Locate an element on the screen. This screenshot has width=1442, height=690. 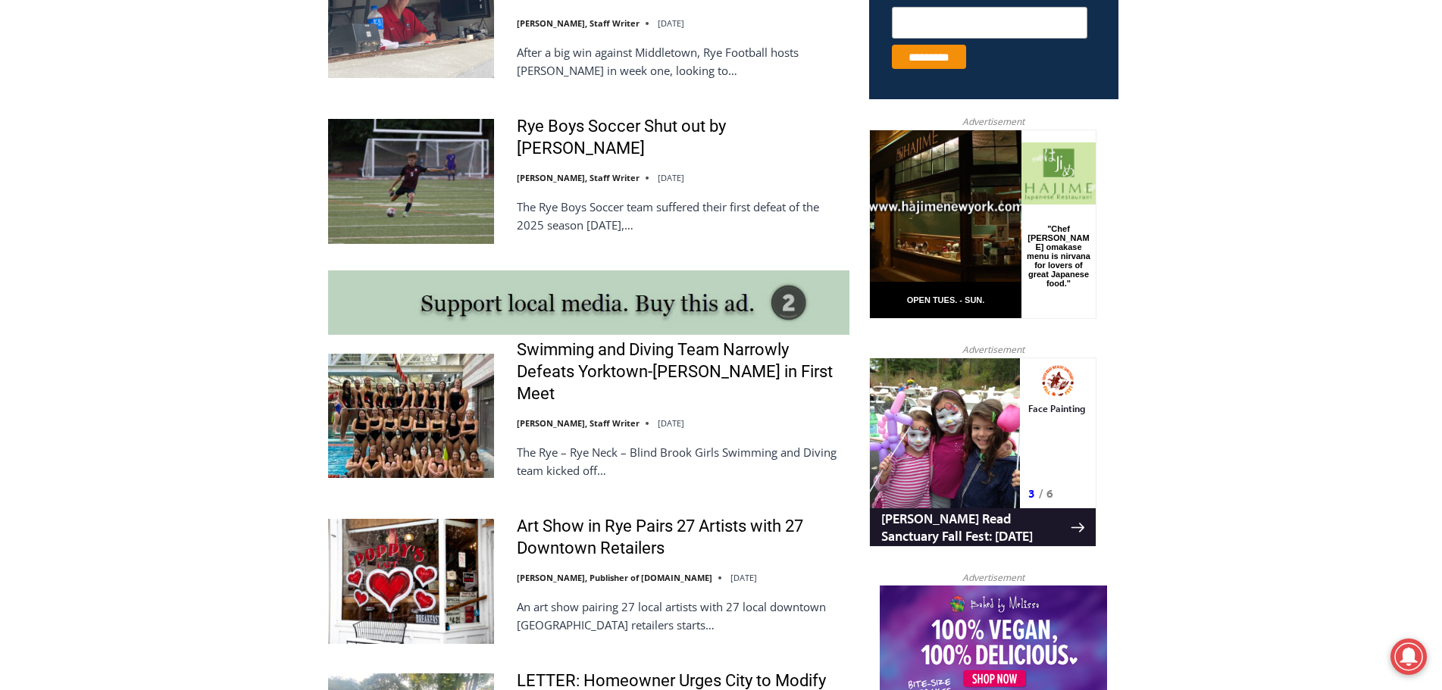
div: 3 is located at coordinates (162, 136).